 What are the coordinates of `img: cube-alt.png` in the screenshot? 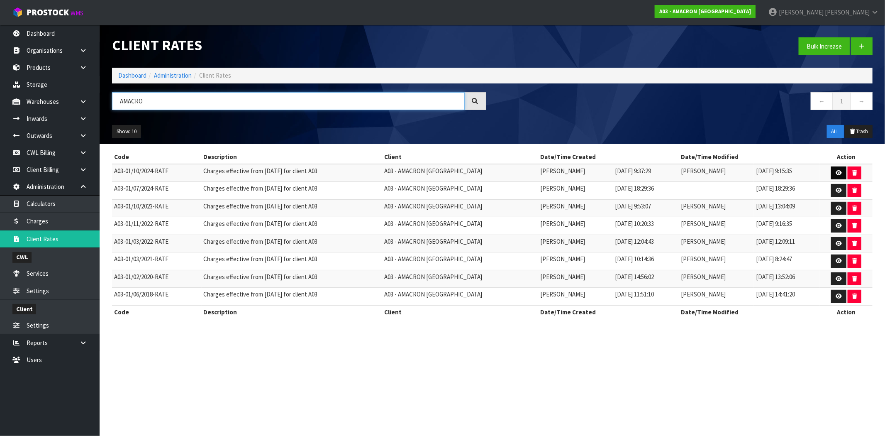 It's located at (17, 12).